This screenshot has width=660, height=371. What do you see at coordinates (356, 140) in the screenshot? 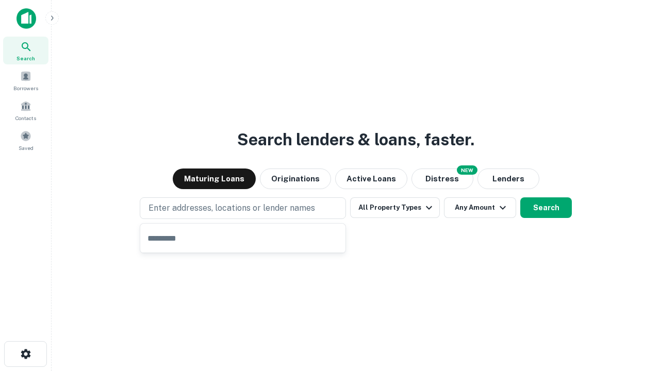
I see `h3: Search lenders & loans, faster.` at bounding box center [356, 140].